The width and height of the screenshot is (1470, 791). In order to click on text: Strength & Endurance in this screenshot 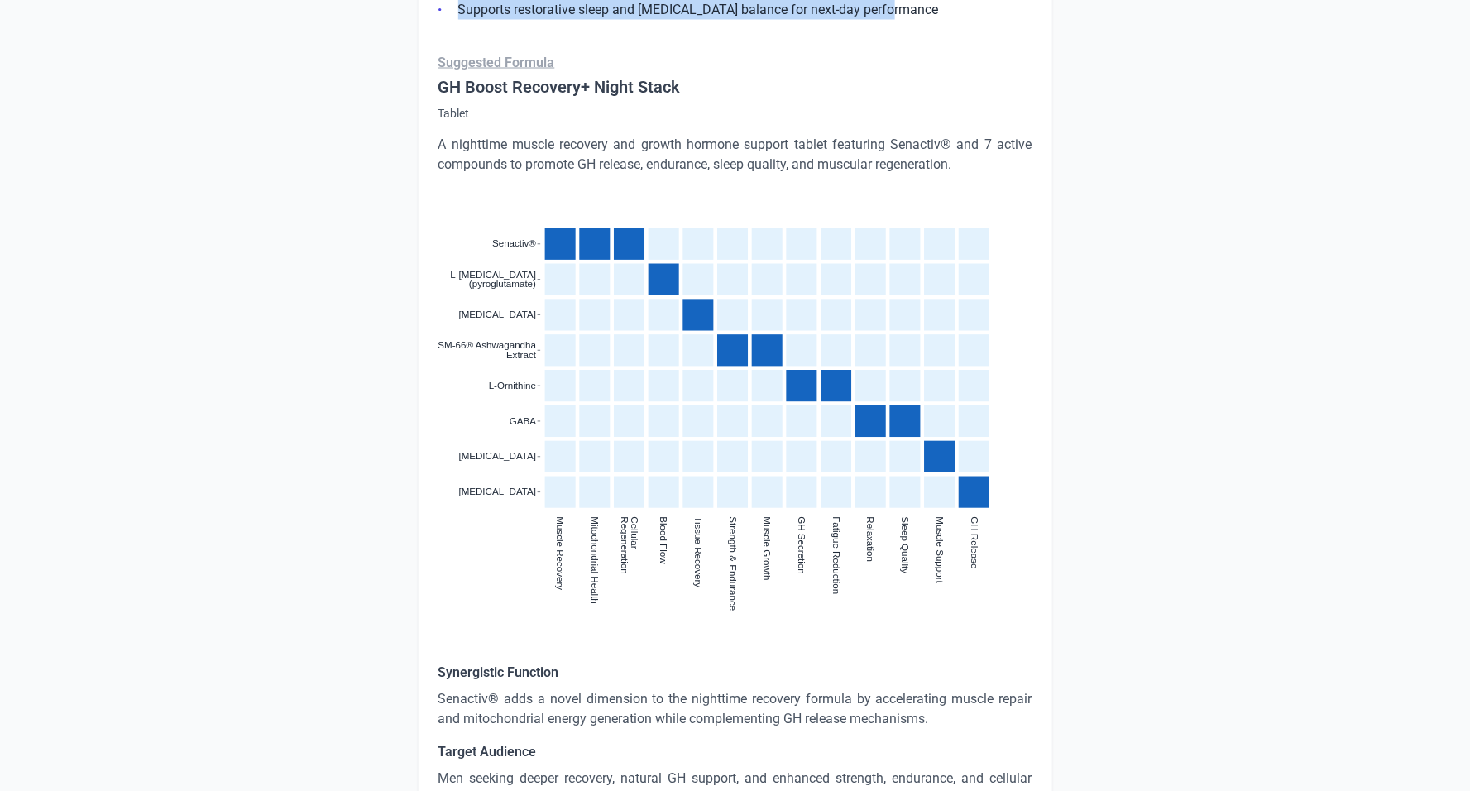, I will do `click(733, 564)`.